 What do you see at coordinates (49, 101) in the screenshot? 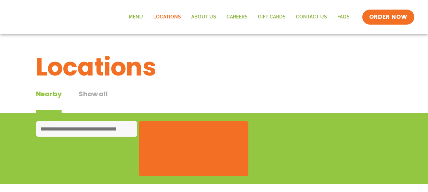
I see `div: Nearby` at bounding box center [49, 101].